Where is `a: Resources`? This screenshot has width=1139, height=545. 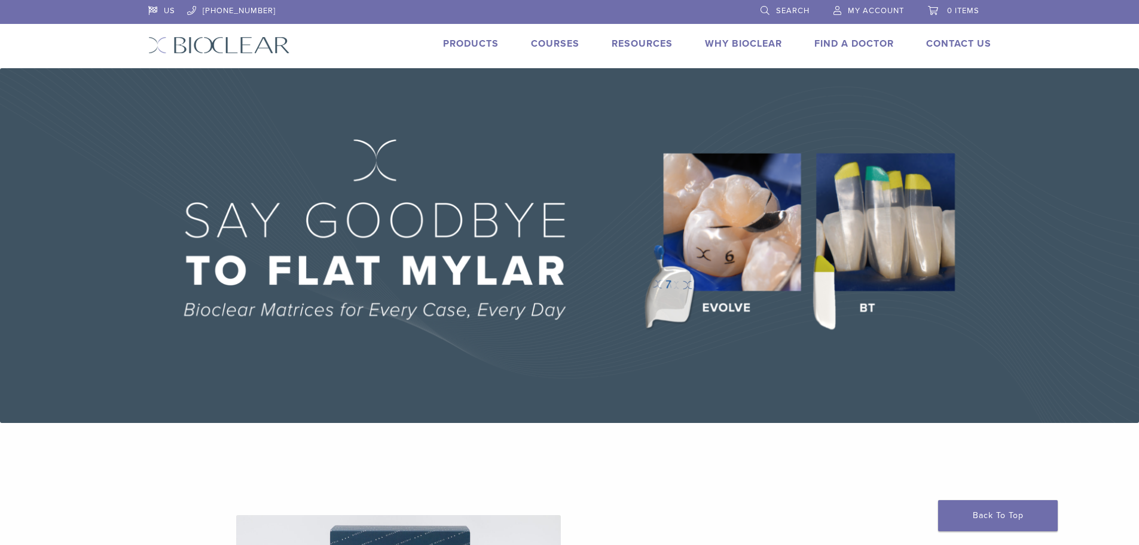
a: Resources is located at coordinates (642, 44).